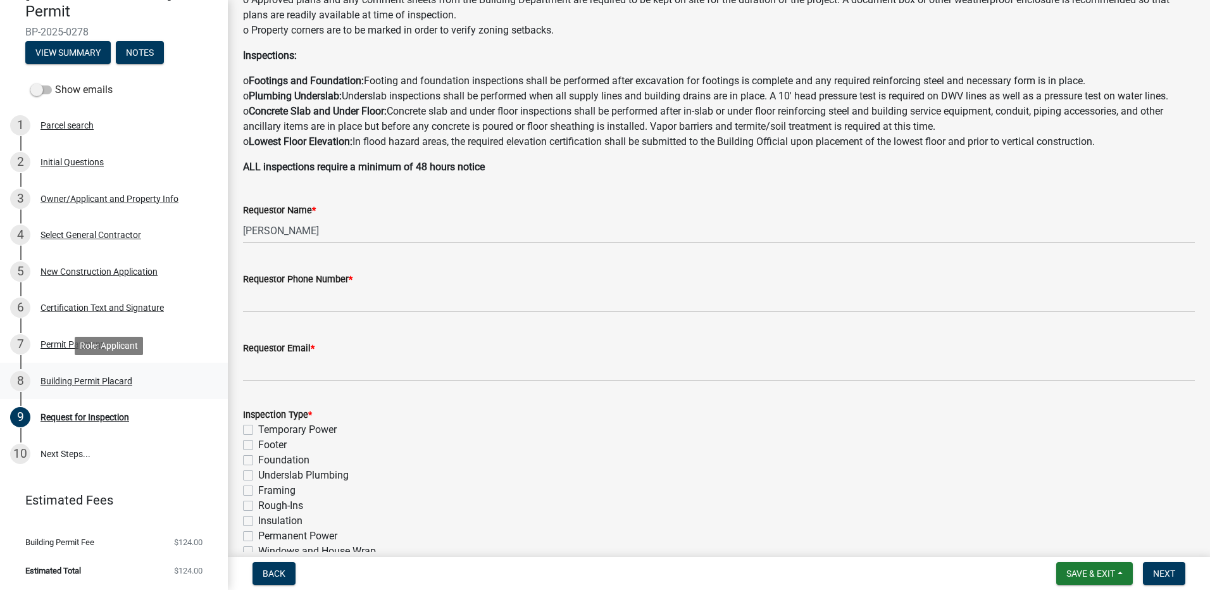 The width and height of the screenshot is (1210, 590). Describe the element at coordinates (364, 166) in the screenshot. I see `strong: ALL inspections require a minimum of 48 hours notice` at that location.